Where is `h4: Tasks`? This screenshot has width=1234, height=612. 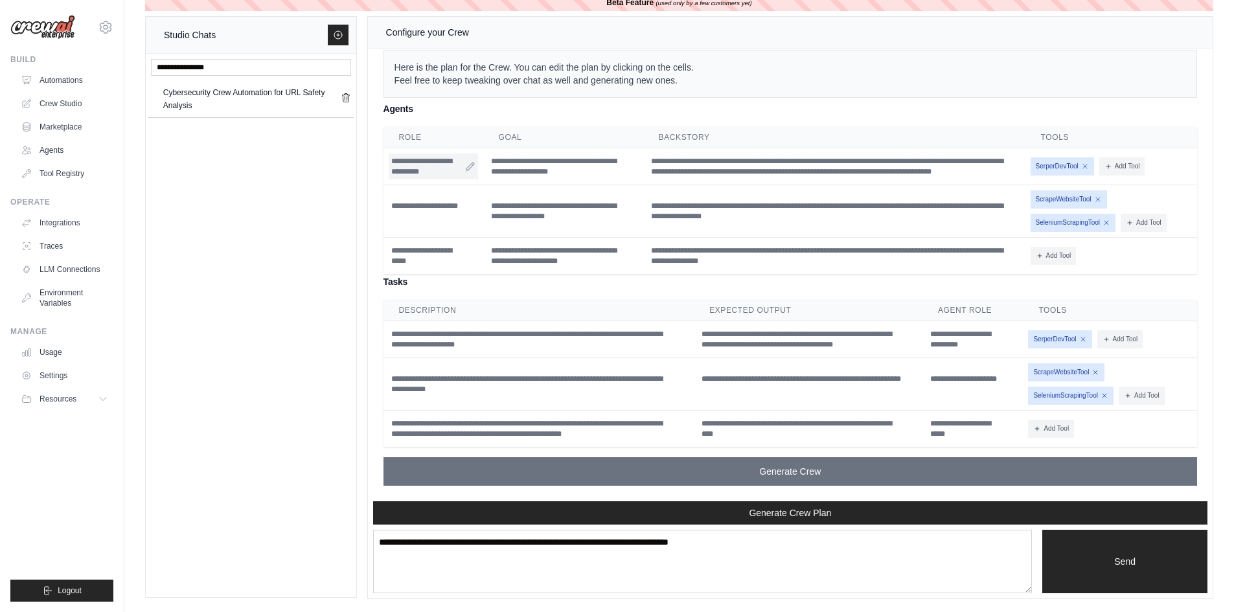 h4: Tasks is located at coordinates (790, 282).